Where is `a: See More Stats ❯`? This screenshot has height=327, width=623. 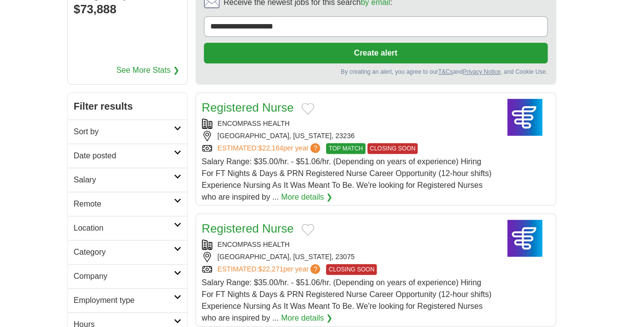
a: See More Stats ❯ is located at coordinates (148, 70).